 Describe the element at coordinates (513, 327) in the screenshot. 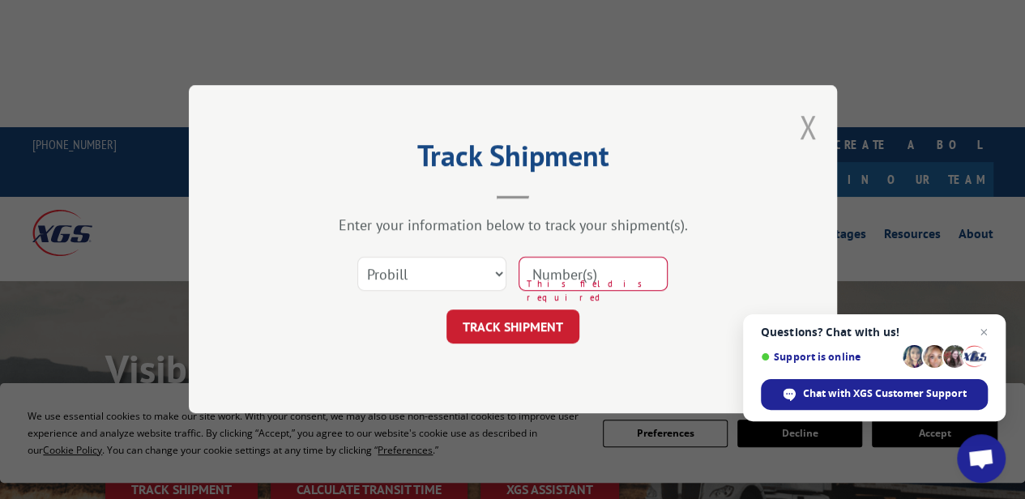

I see `button: TRACK SHIPMENT` at that location.